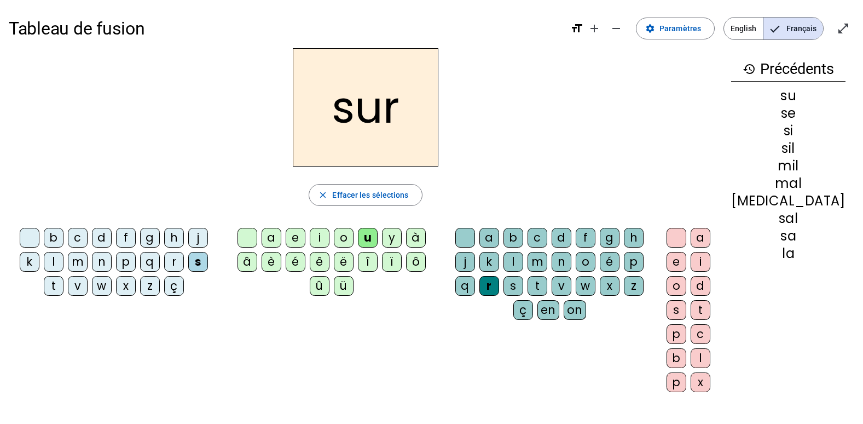  Describe the element at coordinates (370, 195) in the screenshot. I see `span: Effacer les sélections` at that location.